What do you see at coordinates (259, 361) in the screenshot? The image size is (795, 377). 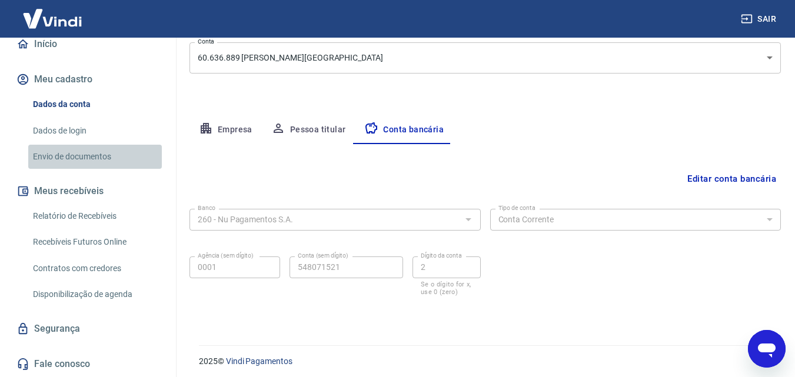 I see `a: Vindi Pagamentos` at bounding box center [259, 361].